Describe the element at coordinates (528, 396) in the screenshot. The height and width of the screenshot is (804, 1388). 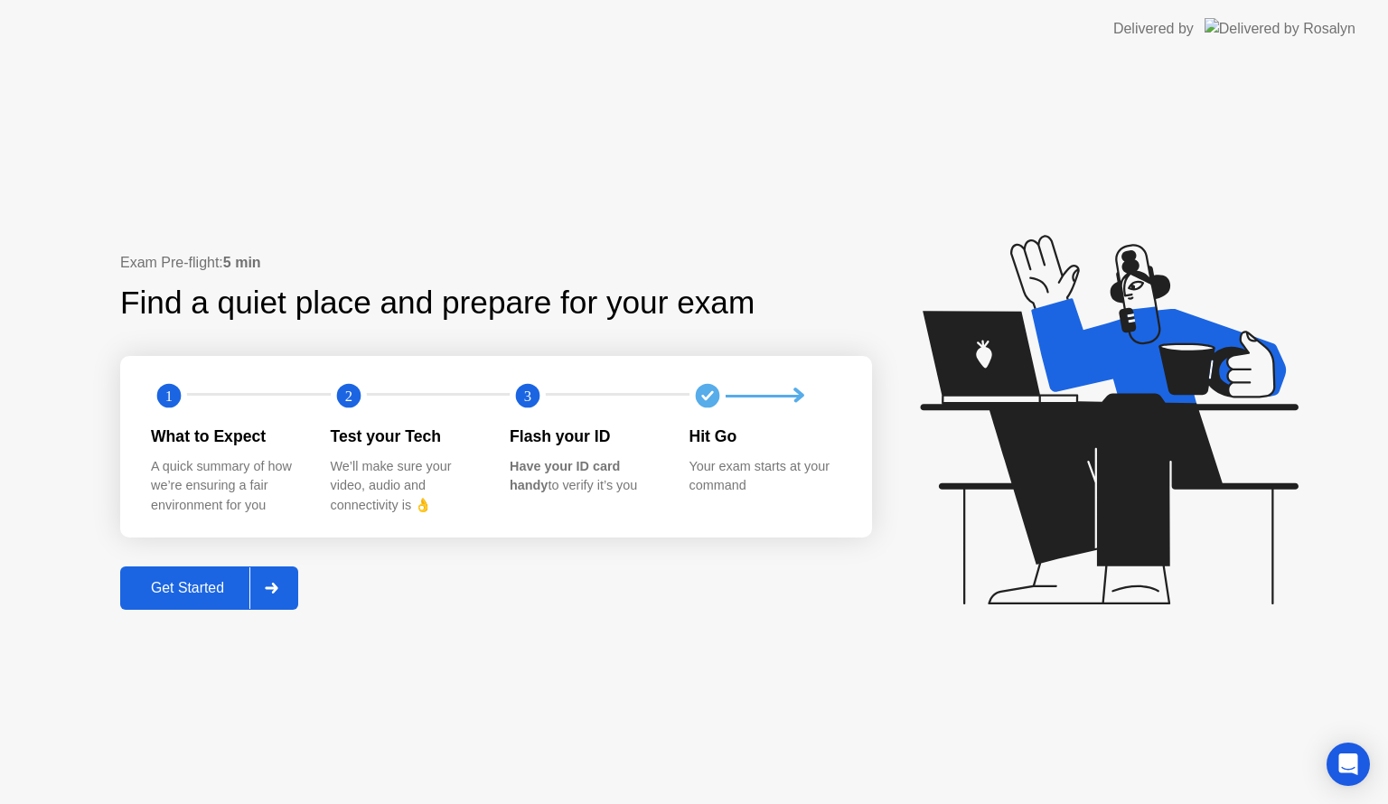
I see `text: 3` at that location.